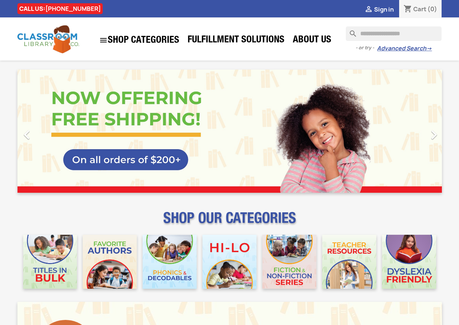  I want to click on i: shopping_cart, so click(407, 9).